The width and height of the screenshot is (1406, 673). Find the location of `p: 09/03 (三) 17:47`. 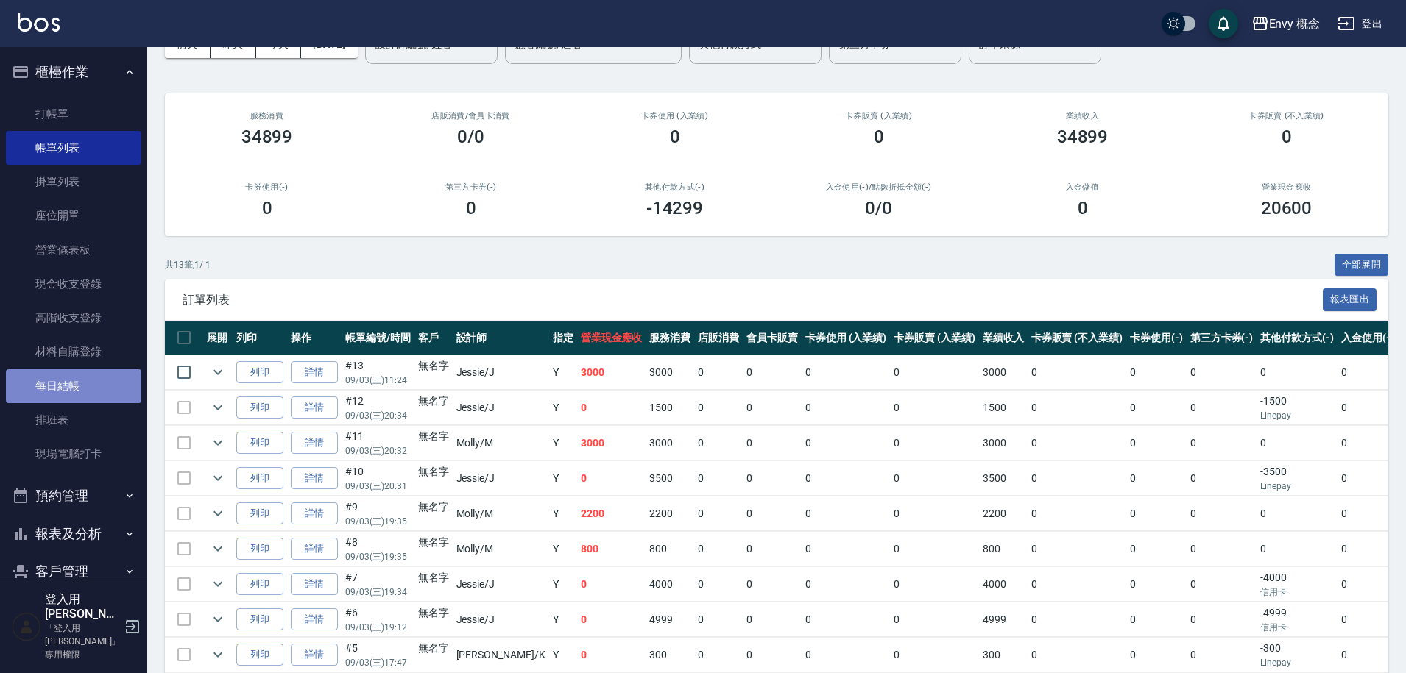

p: 09/03 (三) 17:47 is located at coordinates (378, 663).